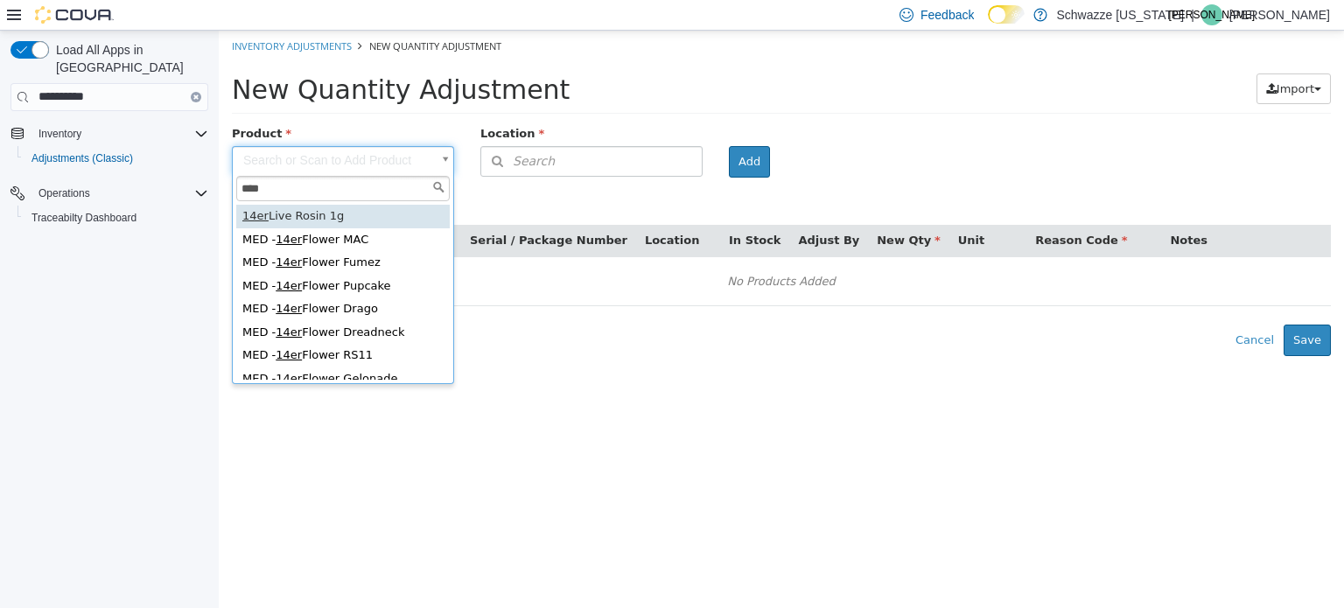  What do you see at coordinates (109, 195) in the screenshot?
I see `nav: Complex example` at bounding box center [109, 195].